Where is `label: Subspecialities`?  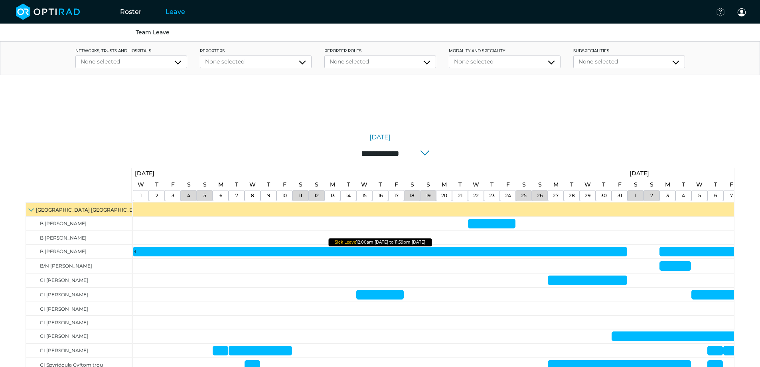 label: Subspecialities is located at coordinates (629, 51).